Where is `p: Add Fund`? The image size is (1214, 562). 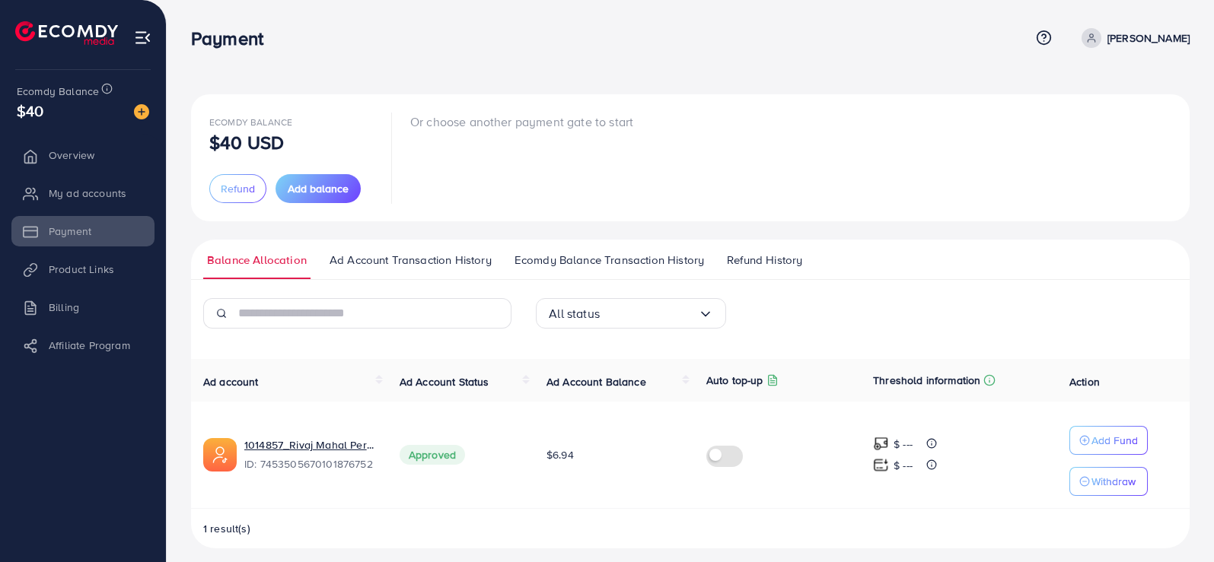
p: Add Fund is located at coordinates (1114, 441).